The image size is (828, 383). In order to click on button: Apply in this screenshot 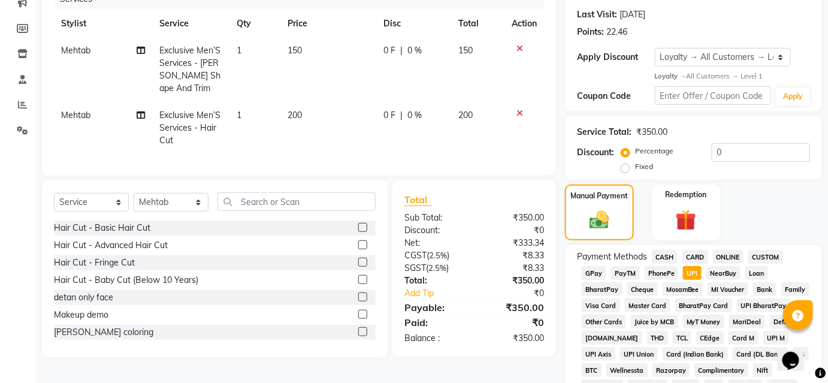, I will do `click(793, 96)`.